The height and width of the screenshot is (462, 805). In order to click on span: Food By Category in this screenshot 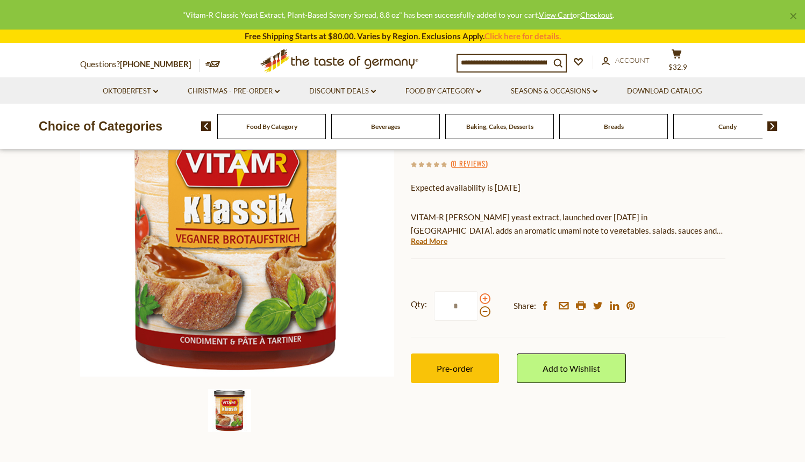, I will do `click(271, 126)`.